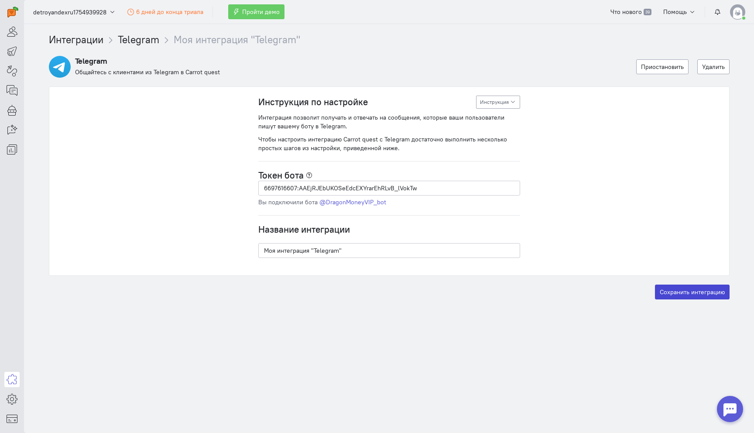 The width and height of the screenshot is (754, 433). Describe the element at coordinates (389, 122) in the screenshot. I see `p: Интеграция позволит получать и отвечать на сообщения, которые ваши пользователи пишут вашему боту...` at that location.